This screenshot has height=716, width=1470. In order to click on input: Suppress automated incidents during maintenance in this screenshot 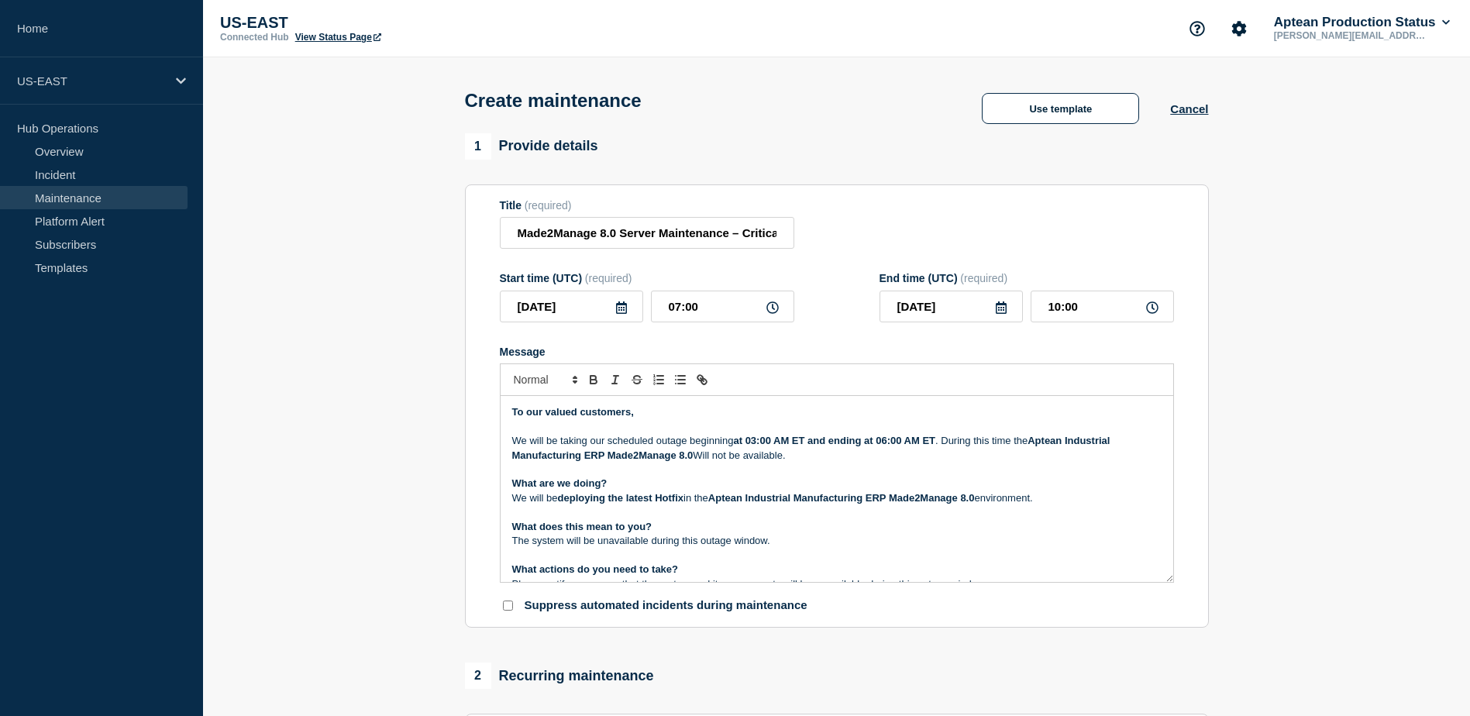, I will do `click(508, 605)`.